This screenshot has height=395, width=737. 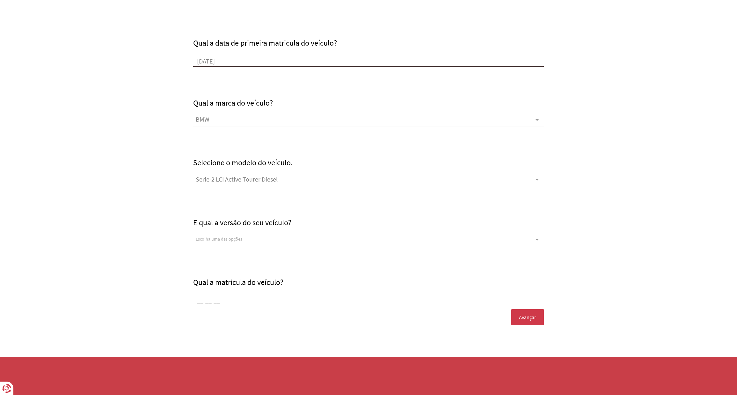 What do you see at coordinates (243, 162) in the screenshot?
I see `span: Selecione o modelo do veículo.` at bounding box center [243, 162].